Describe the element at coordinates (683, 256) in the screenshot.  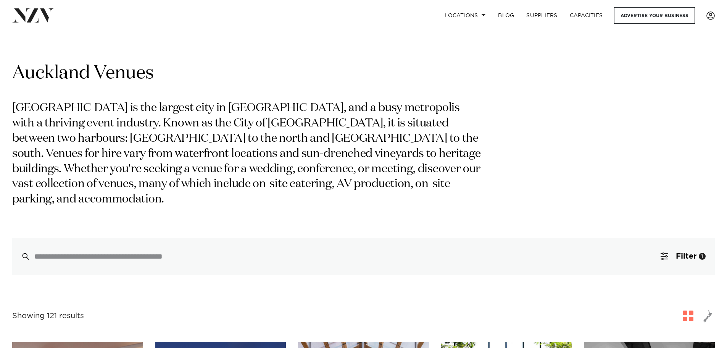
I see `button: Filter1` at that location.